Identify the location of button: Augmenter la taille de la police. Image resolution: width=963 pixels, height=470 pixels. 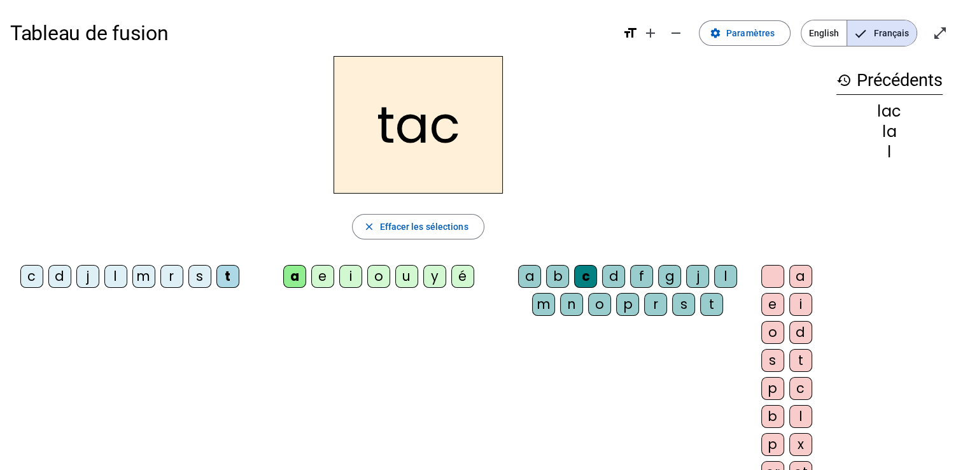
(650, 33).